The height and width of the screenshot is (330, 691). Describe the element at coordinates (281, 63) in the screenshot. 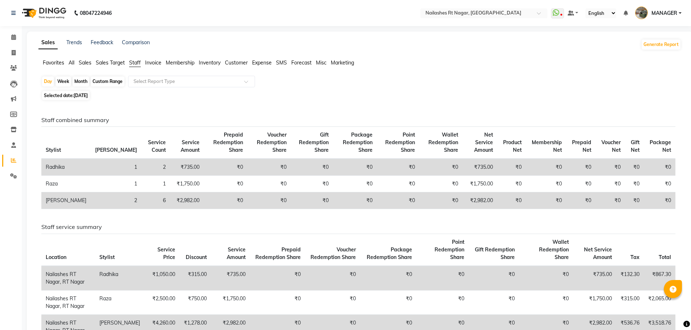

I see `span: SMS` at that location.